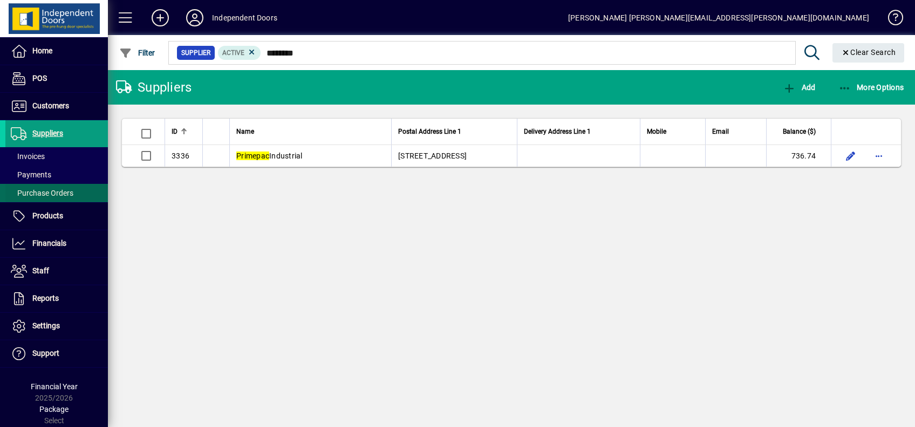 This screenshot has width=915, height=427. What do you see at coordinates (46, 353) in the screenshot?
I see `span: Support` at bounding box center [46, 353].